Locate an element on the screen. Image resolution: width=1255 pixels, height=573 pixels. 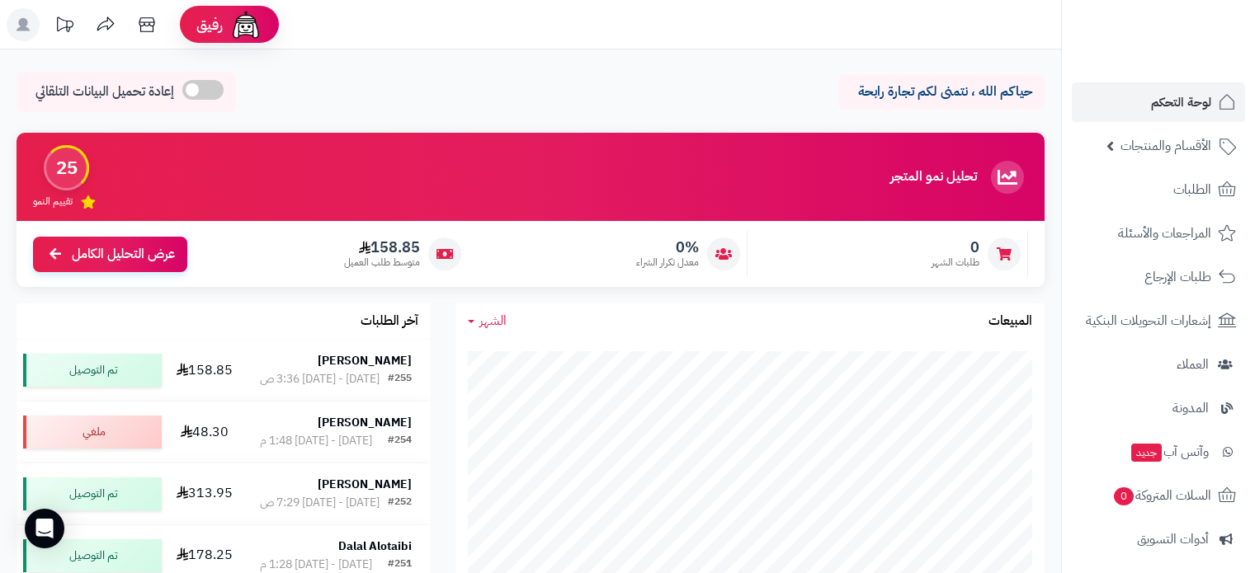
td: 158.85 is located at coordinates (205, 370).